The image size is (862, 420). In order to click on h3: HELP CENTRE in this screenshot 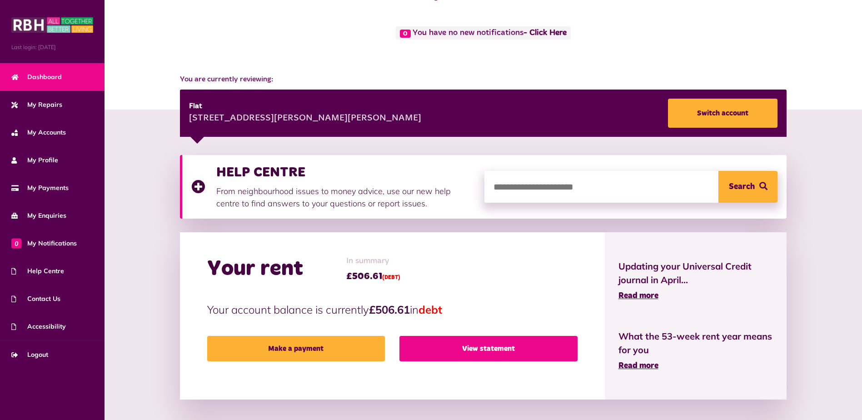, I will do `click(346, 172)`.